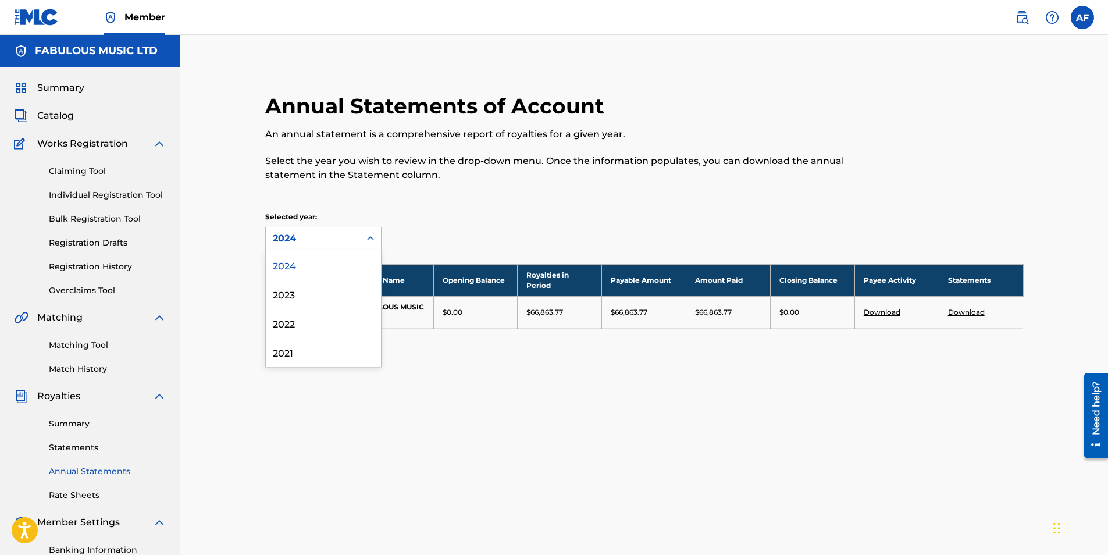 The image size is (1108, 555). Describe the element at coordinates (438, 106) in the screenshot. I see `h2: Annual Statements of Account` at that location.